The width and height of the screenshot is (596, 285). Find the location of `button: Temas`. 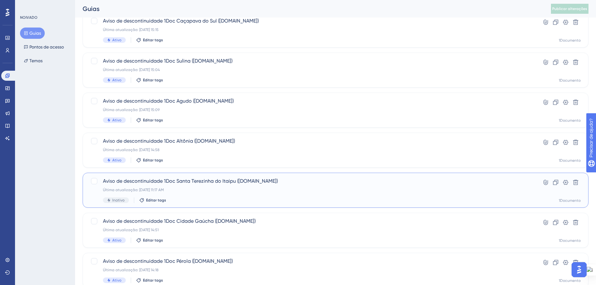

button: Temas is located at coordinates (33, 61).